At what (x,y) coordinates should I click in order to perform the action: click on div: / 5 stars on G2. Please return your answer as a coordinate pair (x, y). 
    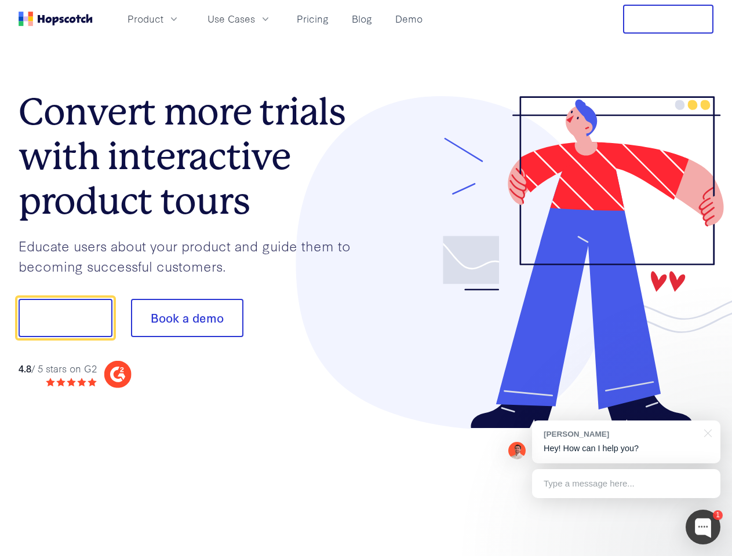
    Looking at the image, I should click on (57, 369).